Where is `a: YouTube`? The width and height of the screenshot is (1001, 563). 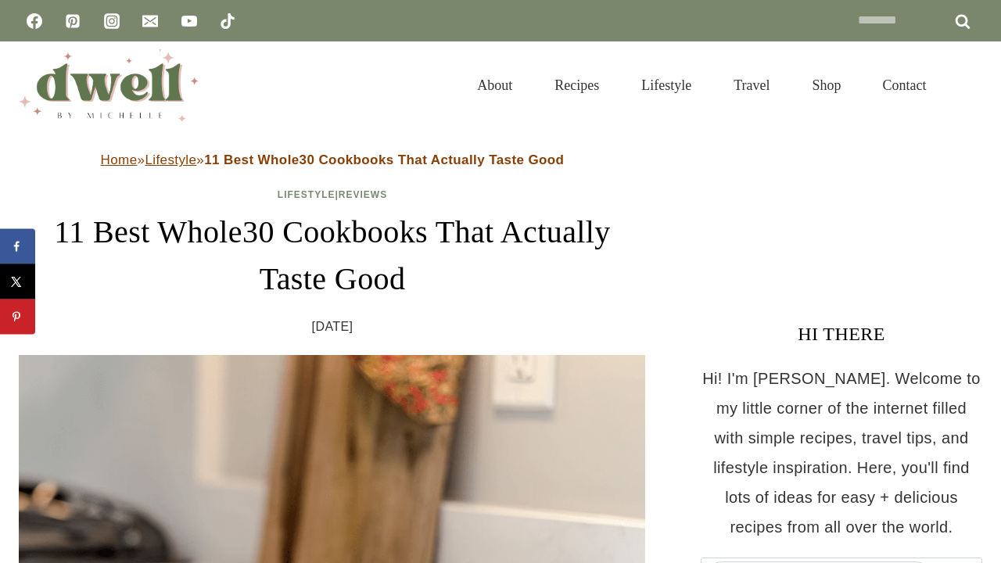
a: YouTube is located at coordinates (189, 21).